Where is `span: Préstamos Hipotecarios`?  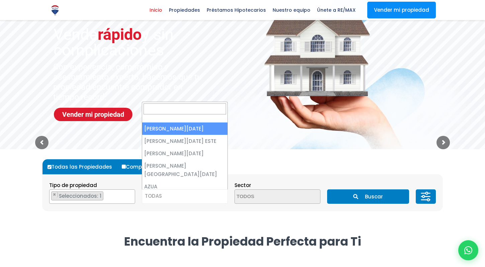
span: Préstamos Hipotecarios is located at coordinates (236, 10).